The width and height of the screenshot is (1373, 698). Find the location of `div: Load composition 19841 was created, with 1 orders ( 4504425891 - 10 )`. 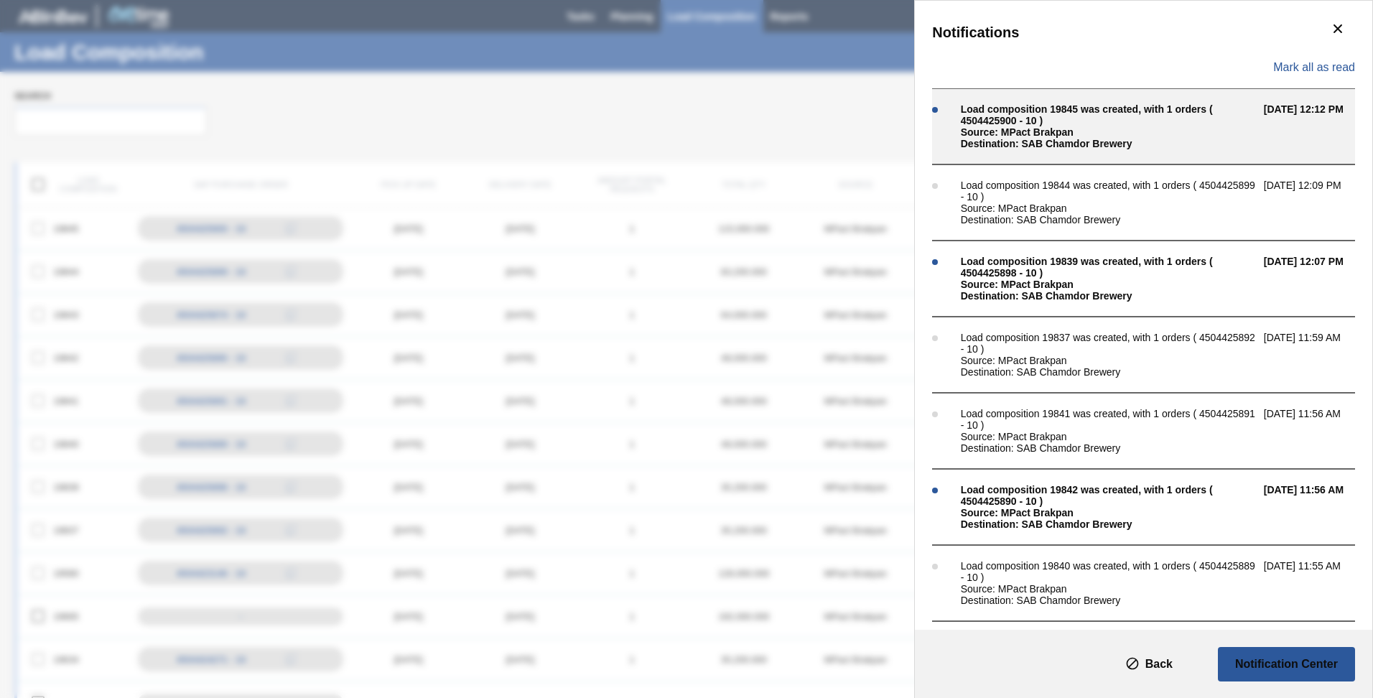

div: Load composition 19841 was created, with 1 orders ( 4504425891 - 10 ) is located at coordinates (1109, 419).